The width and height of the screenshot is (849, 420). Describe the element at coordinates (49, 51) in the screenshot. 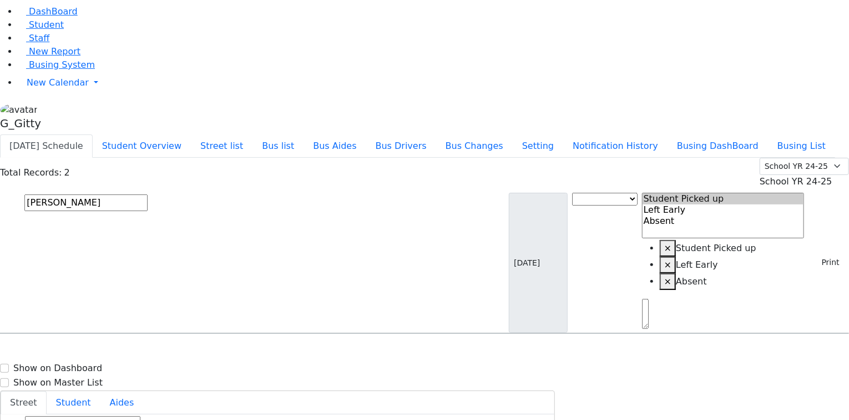

I see `a: New Report` at that location.